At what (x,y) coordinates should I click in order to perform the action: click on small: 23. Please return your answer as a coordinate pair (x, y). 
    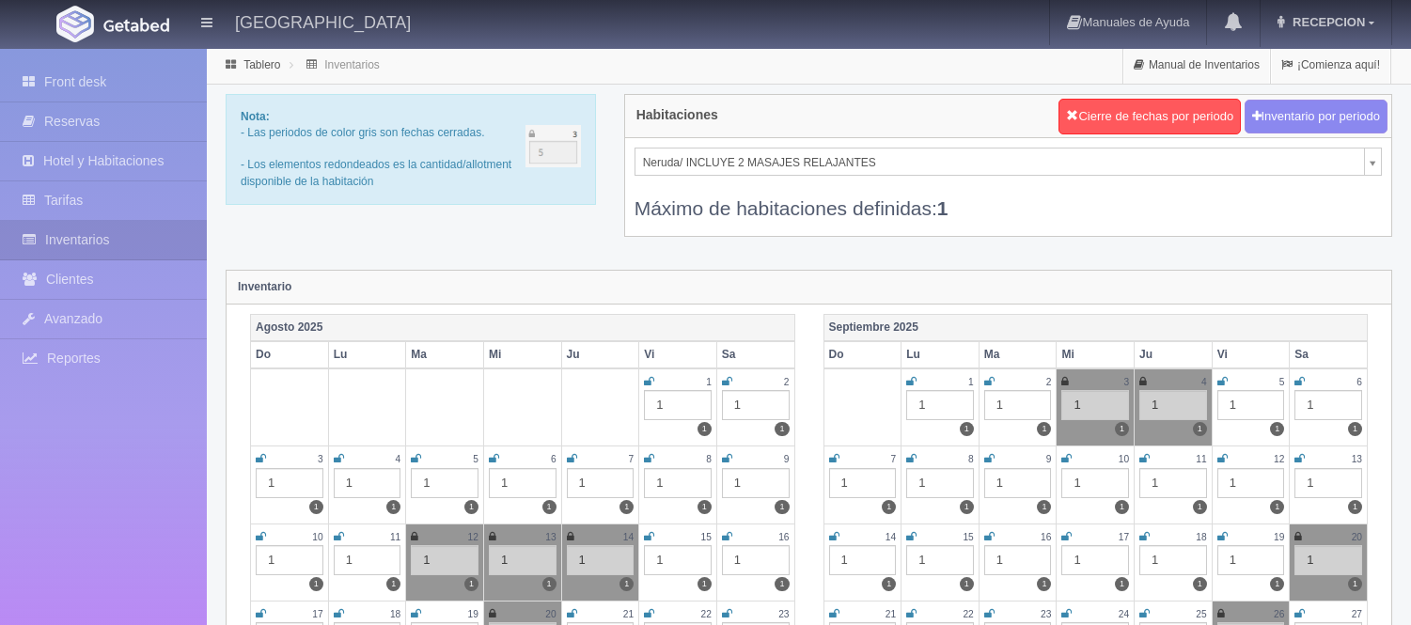
    Looking at the image, I should click on (1046, 614).